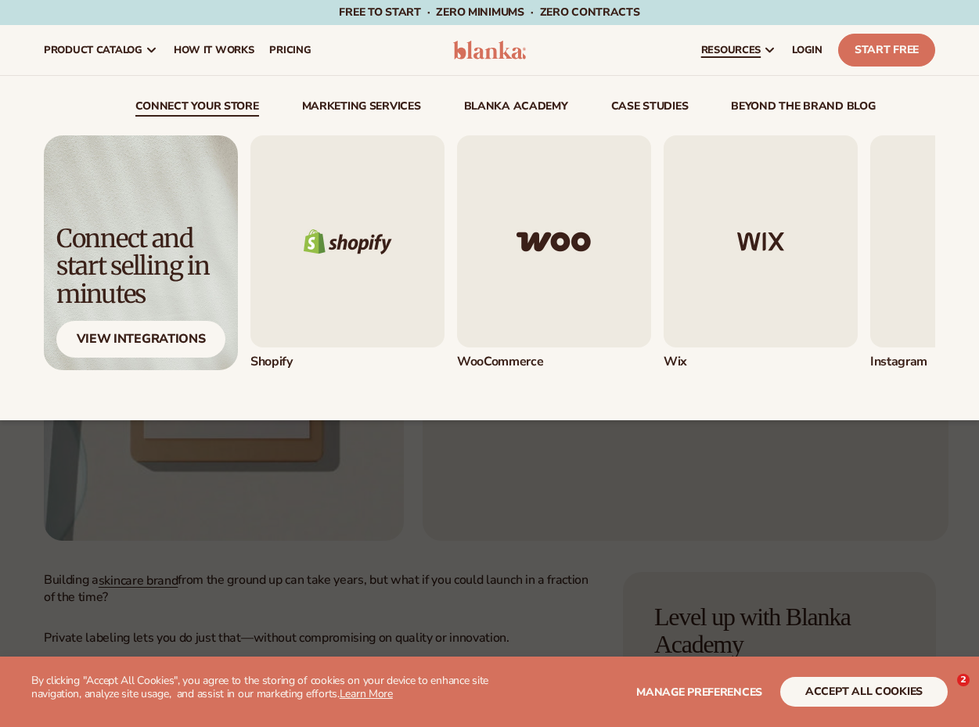  What do you see at coordinates (348, 241) in the screenshot?
I see `img: Shopify logo.` at bounding box center [348, 241].